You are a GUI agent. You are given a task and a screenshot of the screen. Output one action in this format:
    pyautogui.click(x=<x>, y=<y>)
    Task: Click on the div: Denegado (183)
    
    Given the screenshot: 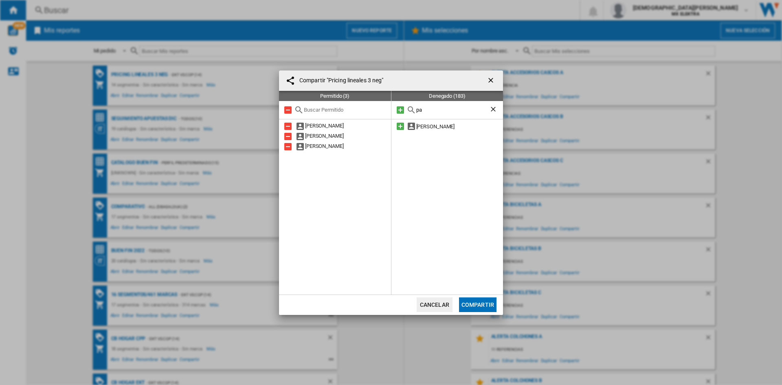 What is the action you would take?
    pyautogui.click(x=447, y=96)
    